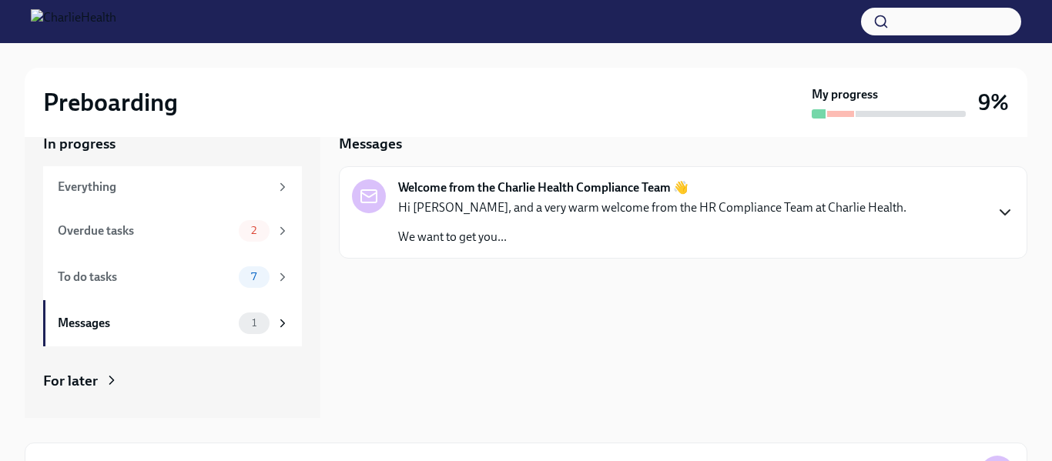 Image resolution: width=1052 pixels, height=461 pixels. What do you see at coordinates (253, 276) in the screenshot?
I see `span: 7` at bounding box center [253, 276].